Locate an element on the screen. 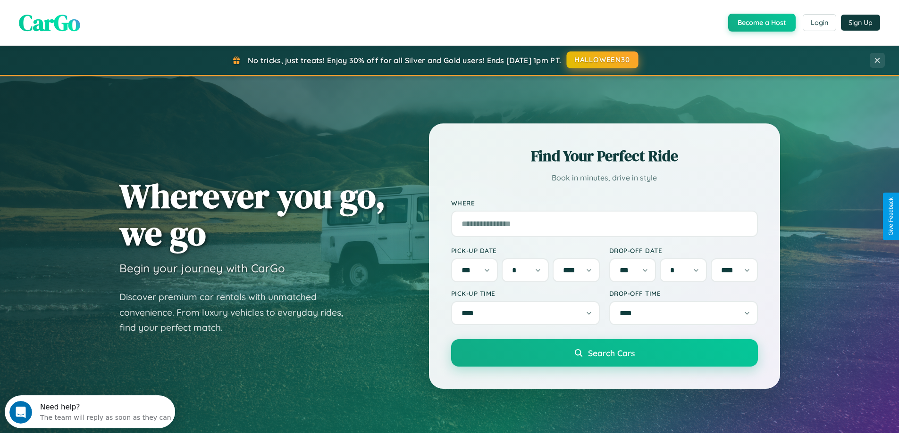 The height and width of the screenshot is (433, 899). h3: Begin your journey with CarGo is located at coordinates (202, 268).